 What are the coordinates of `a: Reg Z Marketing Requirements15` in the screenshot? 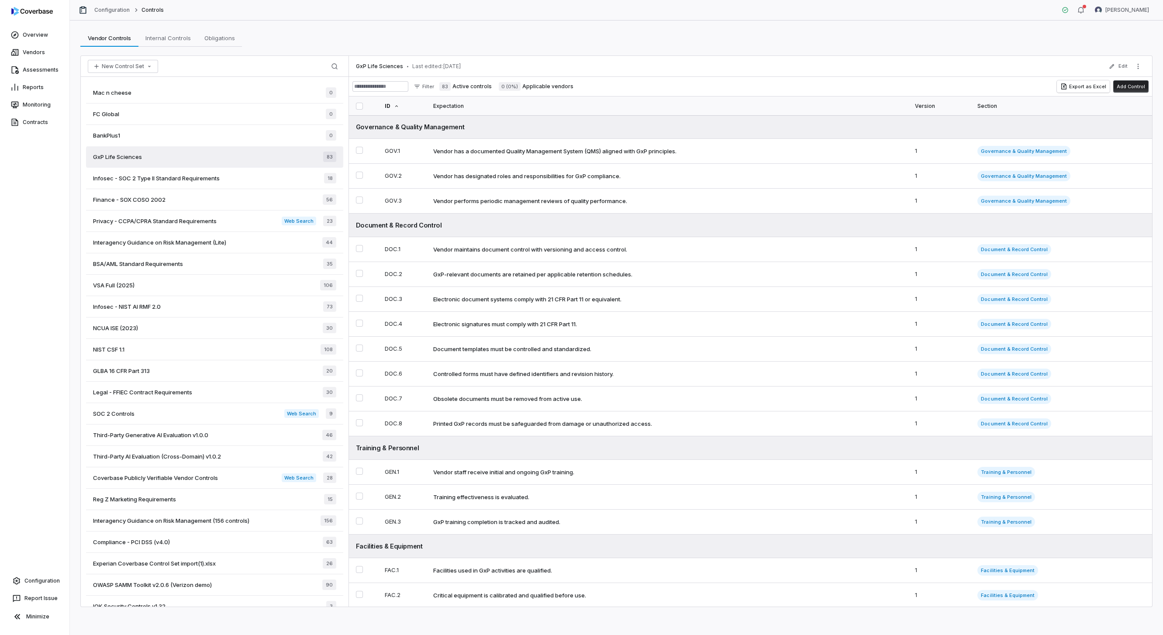 It's located at (214, 499).